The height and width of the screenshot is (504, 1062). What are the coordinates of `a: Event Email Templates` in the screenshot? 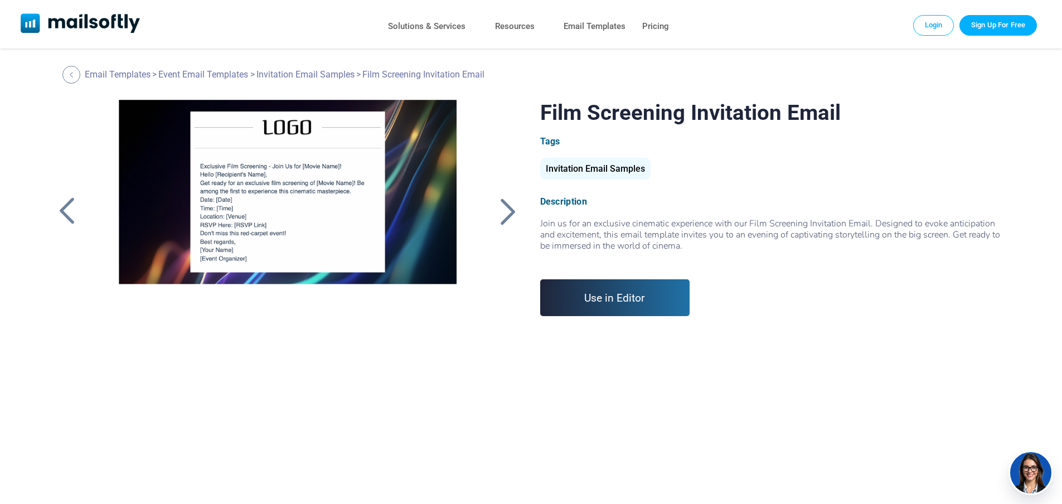 It's located at (203, 74).